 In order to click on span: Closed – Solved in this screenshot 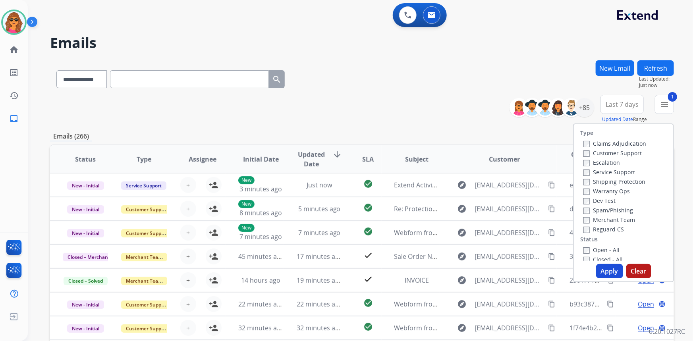, I will do `click(85, 281)`.